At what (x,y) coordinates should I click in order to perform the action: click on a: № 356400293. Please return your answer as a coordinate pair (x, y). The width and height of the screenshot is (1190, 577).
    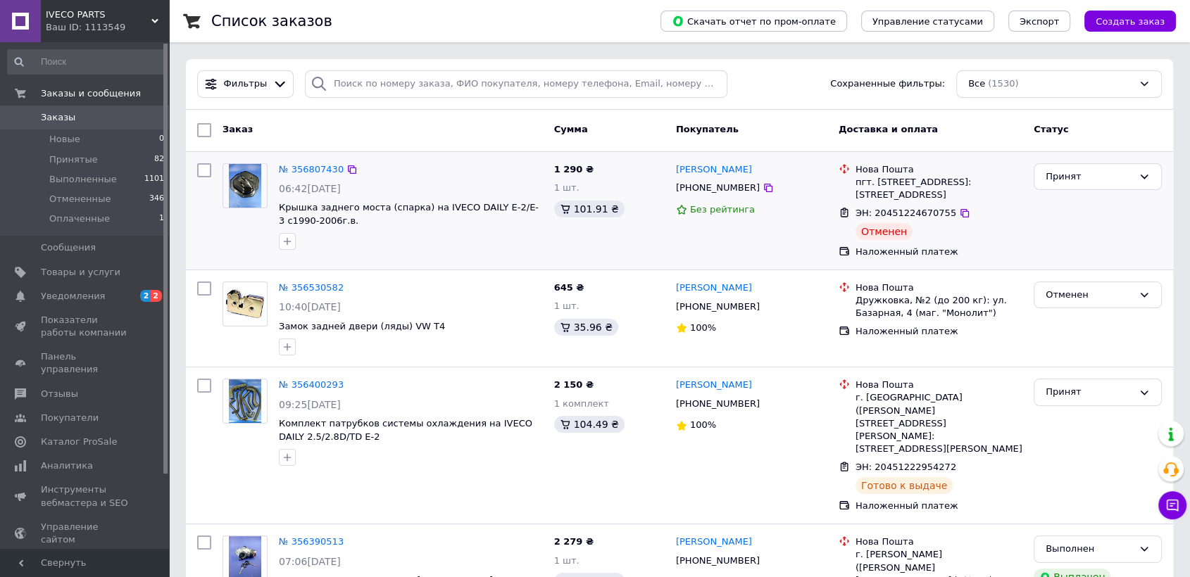
    Looking at the image, I should click on (311, 384).